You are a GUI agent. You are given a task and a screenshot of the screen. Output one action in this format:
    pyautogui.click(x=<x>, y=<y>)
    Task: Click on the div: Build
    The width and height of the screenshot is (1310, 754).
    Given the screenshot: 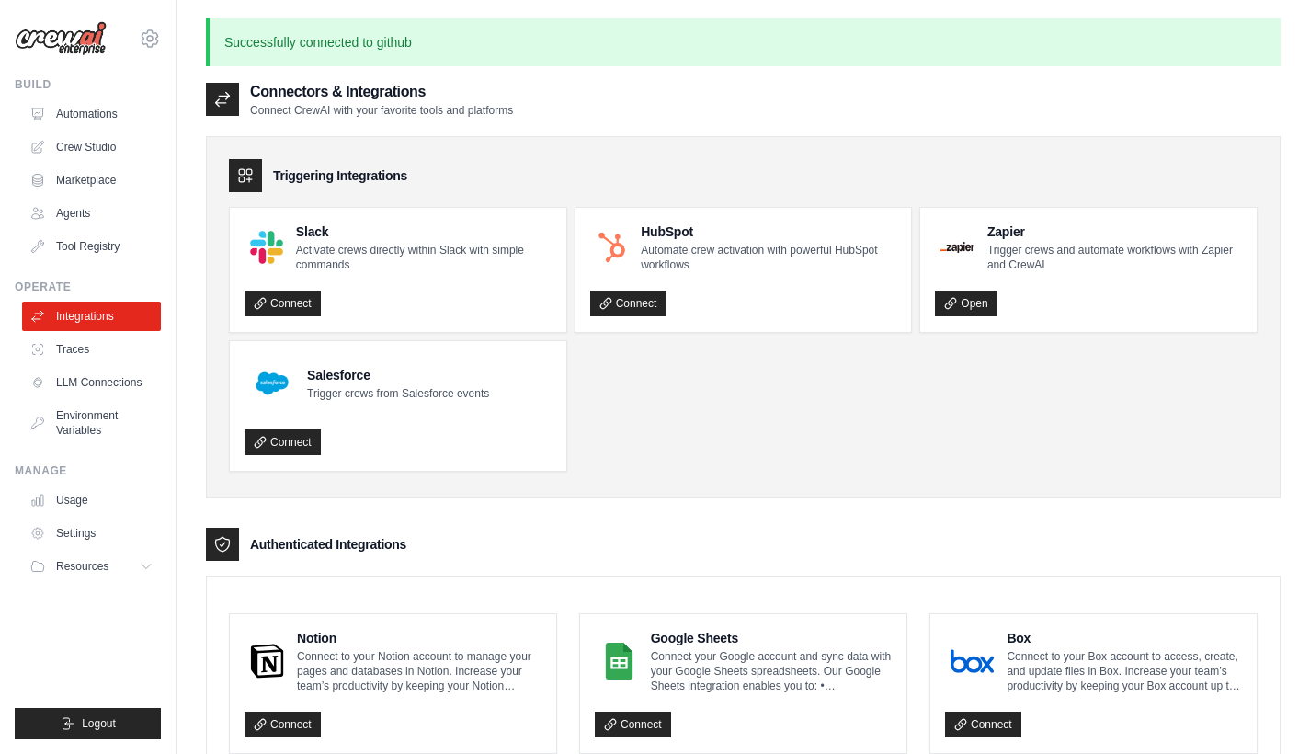 What is the action you would take?
    pyautogui.click(x=87, y=85)
    